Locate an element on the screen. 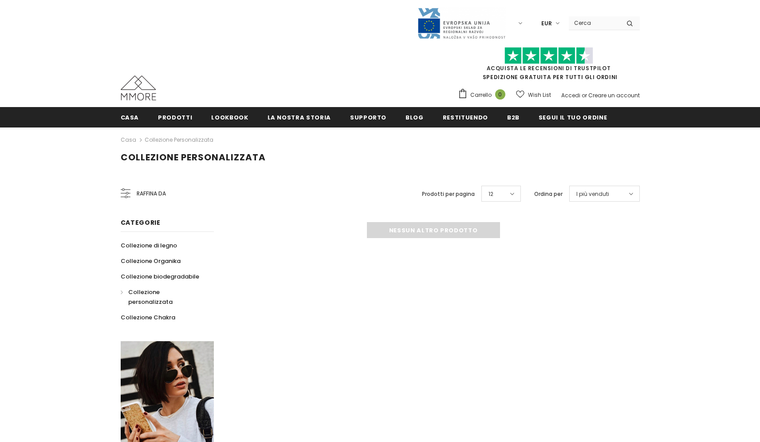 This screenshot has width=760, height=442. span: supporto is located at coordinates (368, 117).